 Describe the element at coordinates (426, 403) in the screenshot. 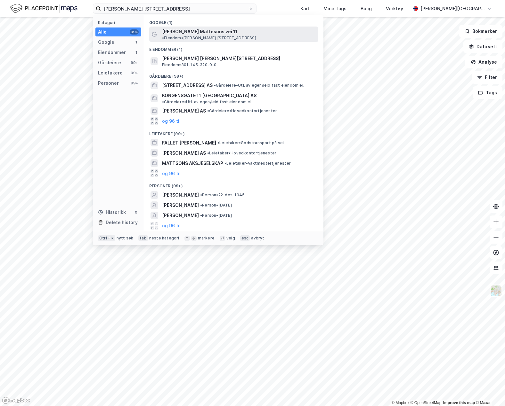

I see `a: OpenStreetMap` at that location.